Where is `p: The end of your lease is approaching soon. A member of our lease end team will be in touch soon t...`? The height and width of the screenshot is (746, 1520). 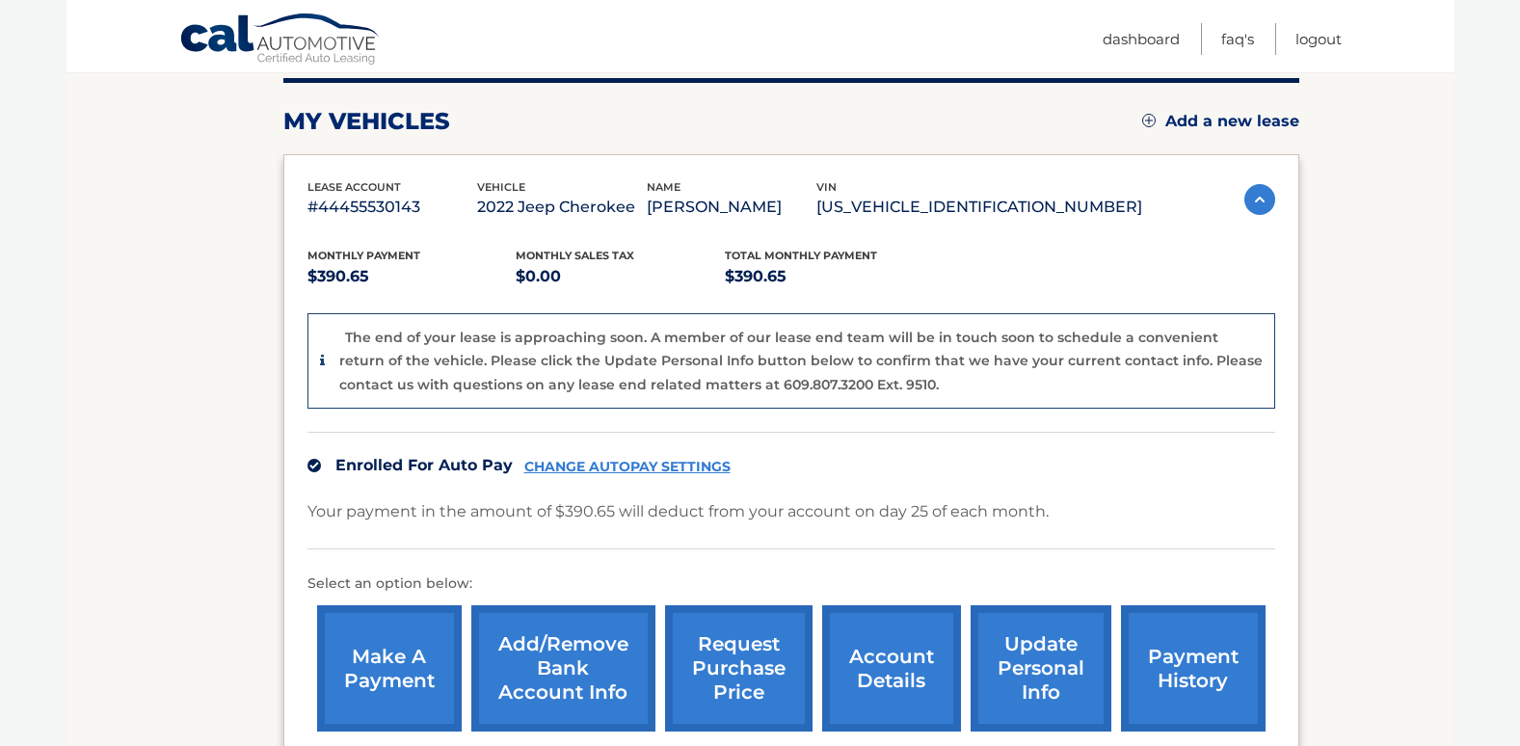
p: The end of your lease is approaching soon. A member of our lease end team will be in touch soon t... is located at coordinates (801, 360).